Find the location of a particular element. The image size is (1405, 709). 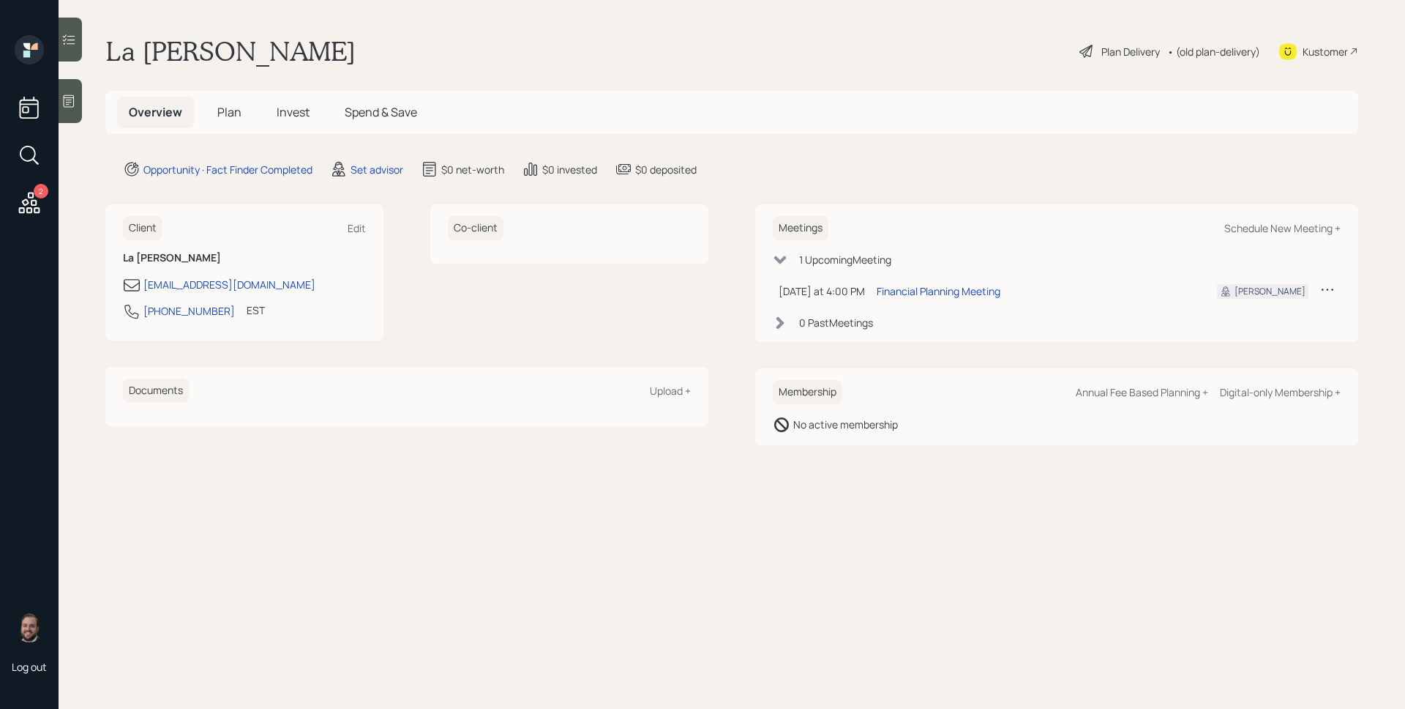

div: EST is located at coordinates (255, 310).